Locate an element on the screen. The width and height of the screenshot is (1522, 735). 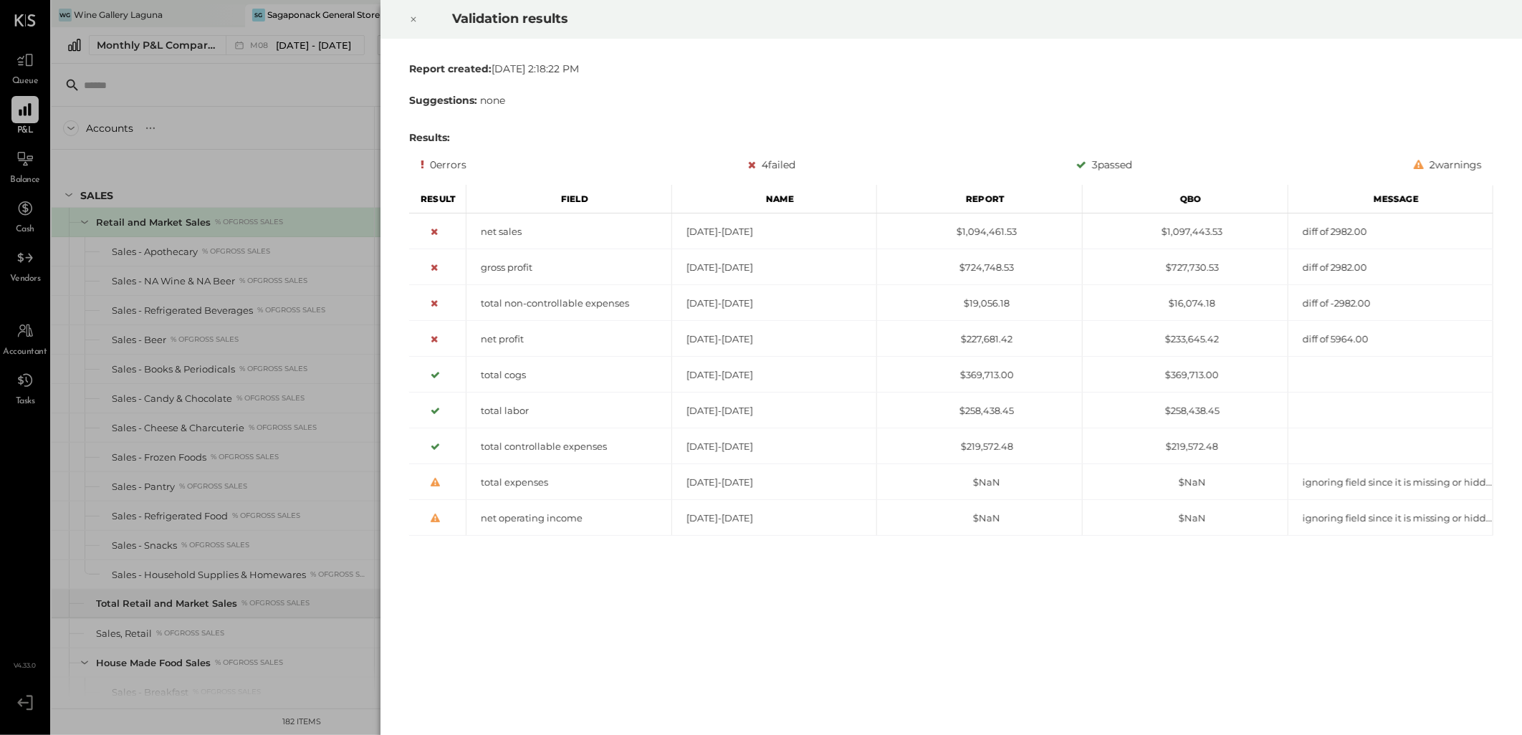
div: diff of 5964.00 is located at coordinates (1391, 339).